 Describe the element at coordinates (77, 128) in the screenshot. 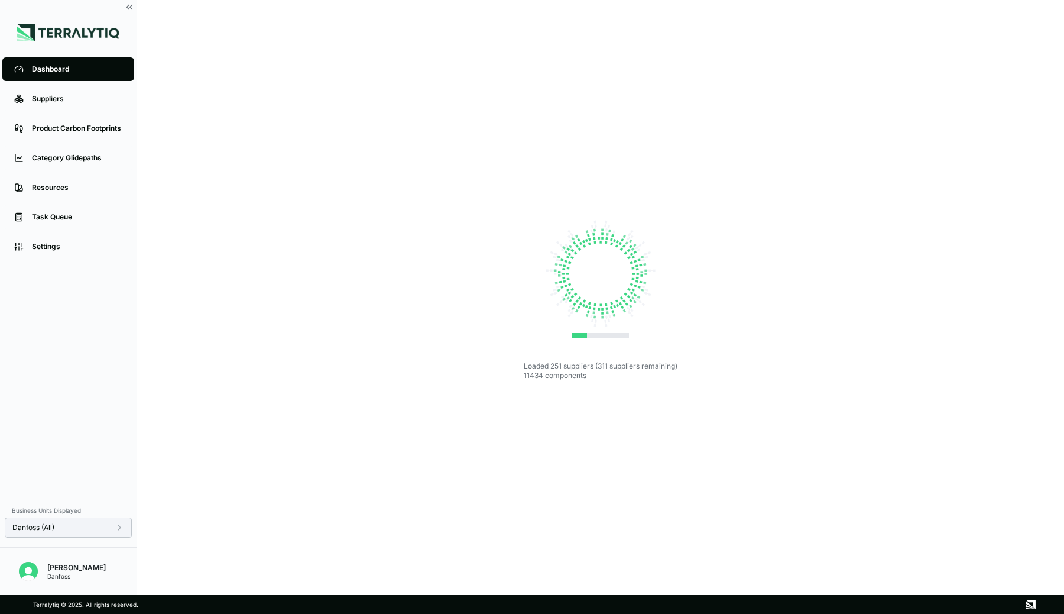

I see `div: Product Carbon Footprints` at that location.